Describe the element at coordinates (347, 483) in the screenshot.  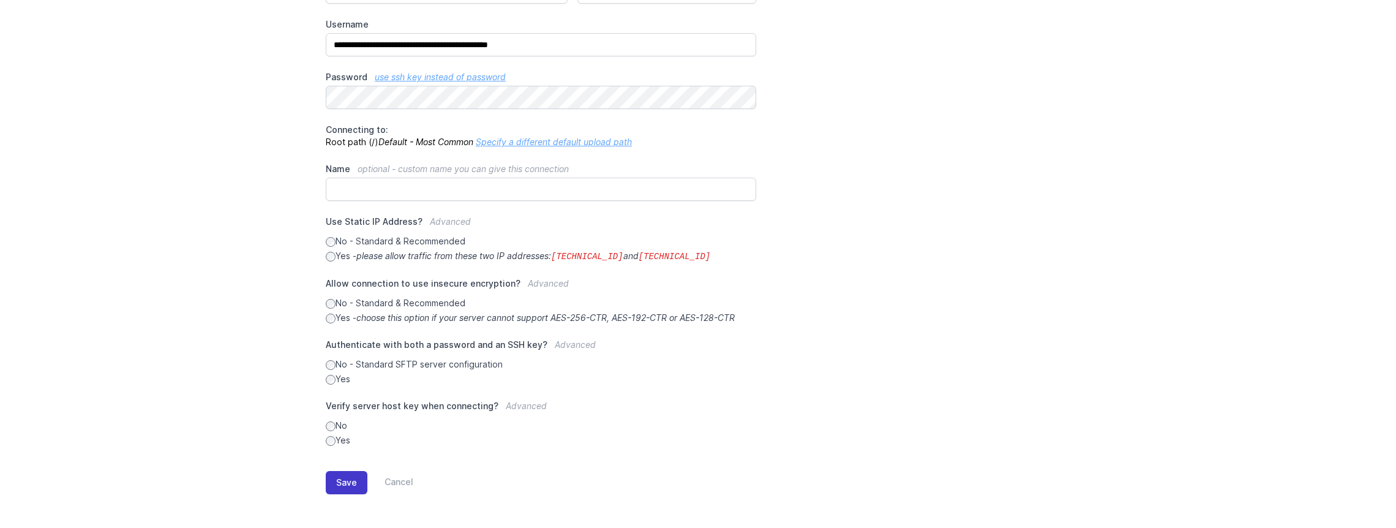
I see `button: Save` at that location.